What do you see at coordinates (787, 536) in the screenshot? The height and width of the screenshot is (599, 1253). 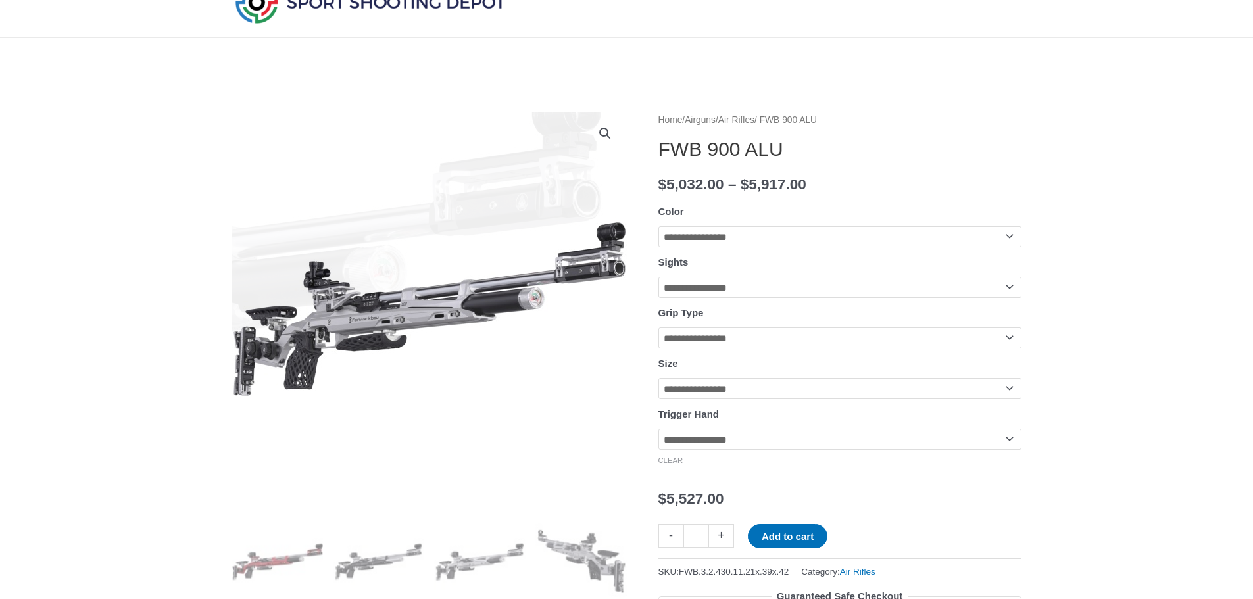 I see `button: Add to cart` at bounding box center [787, 536].